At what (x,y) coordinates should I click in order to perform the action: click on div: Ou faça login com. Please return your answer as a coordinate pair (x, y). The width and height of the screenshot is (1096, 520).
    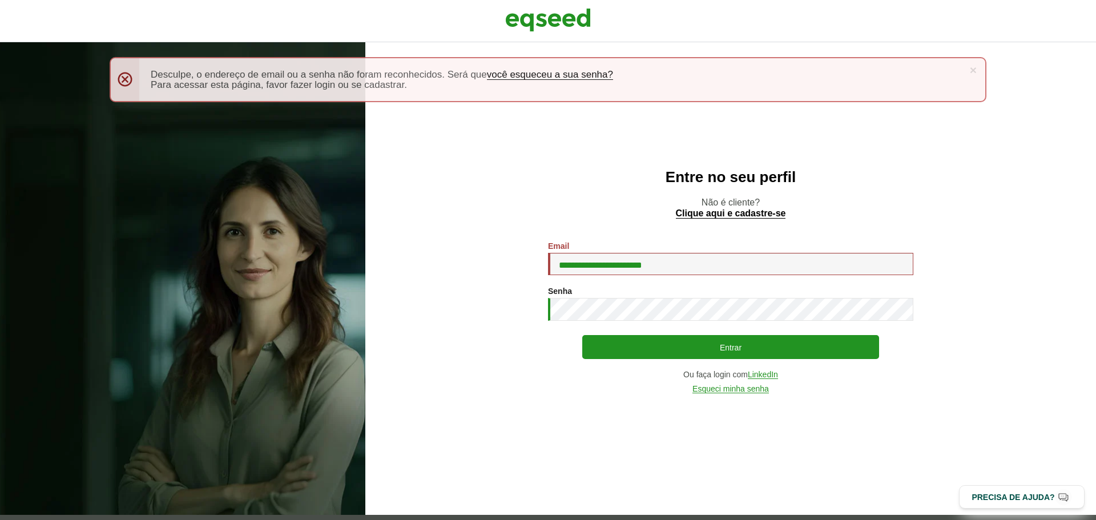
    Looking at the image, I should click on (731, 375).